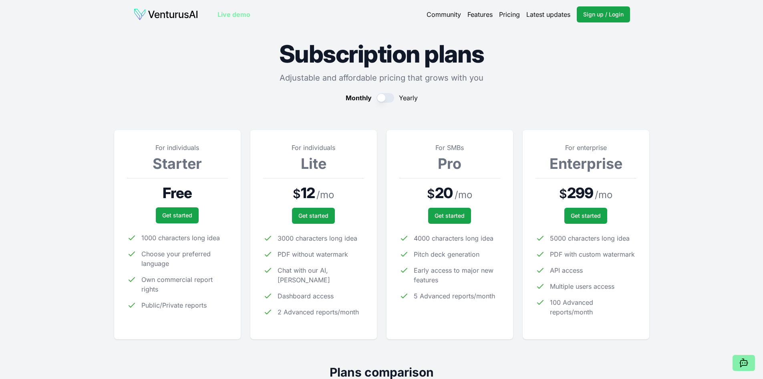 The width and height of the screenshot is (763, 379). Describe the element at coordinates (586, 163) in the screenshot. I see `h3: Enterprise` at that location.